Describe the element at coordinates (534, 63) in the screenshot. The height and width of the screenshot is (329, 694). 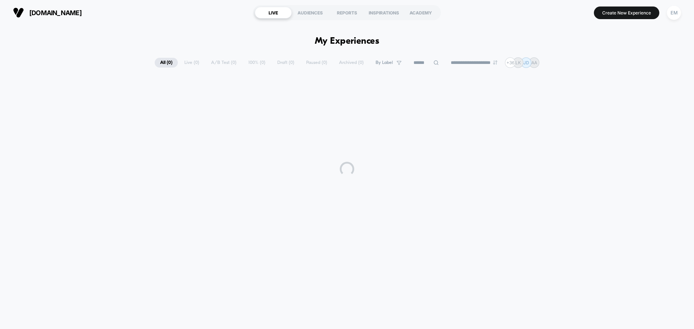
I see `p: AA` at that location.